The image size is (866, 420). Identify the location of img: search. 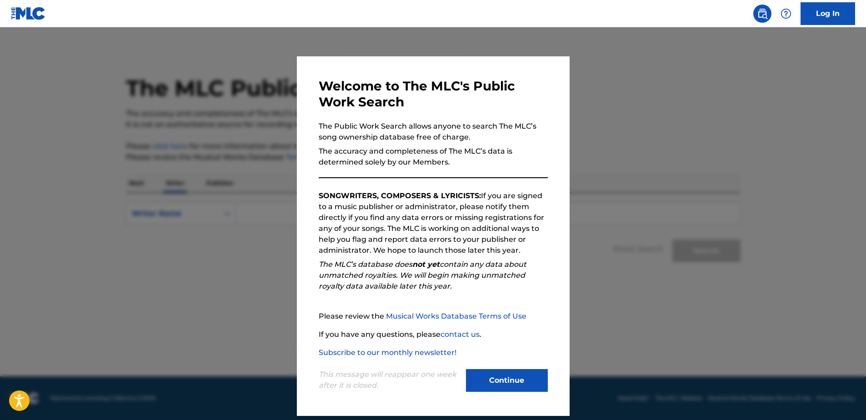
(763, 14).